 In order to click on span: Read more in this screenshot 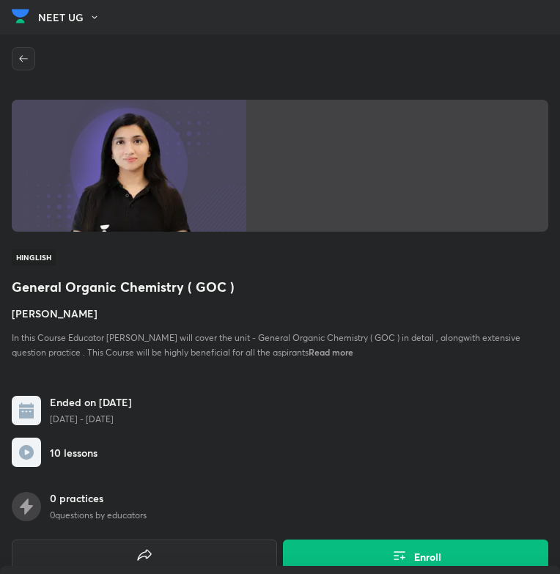, I will do `click(330, 352)`.